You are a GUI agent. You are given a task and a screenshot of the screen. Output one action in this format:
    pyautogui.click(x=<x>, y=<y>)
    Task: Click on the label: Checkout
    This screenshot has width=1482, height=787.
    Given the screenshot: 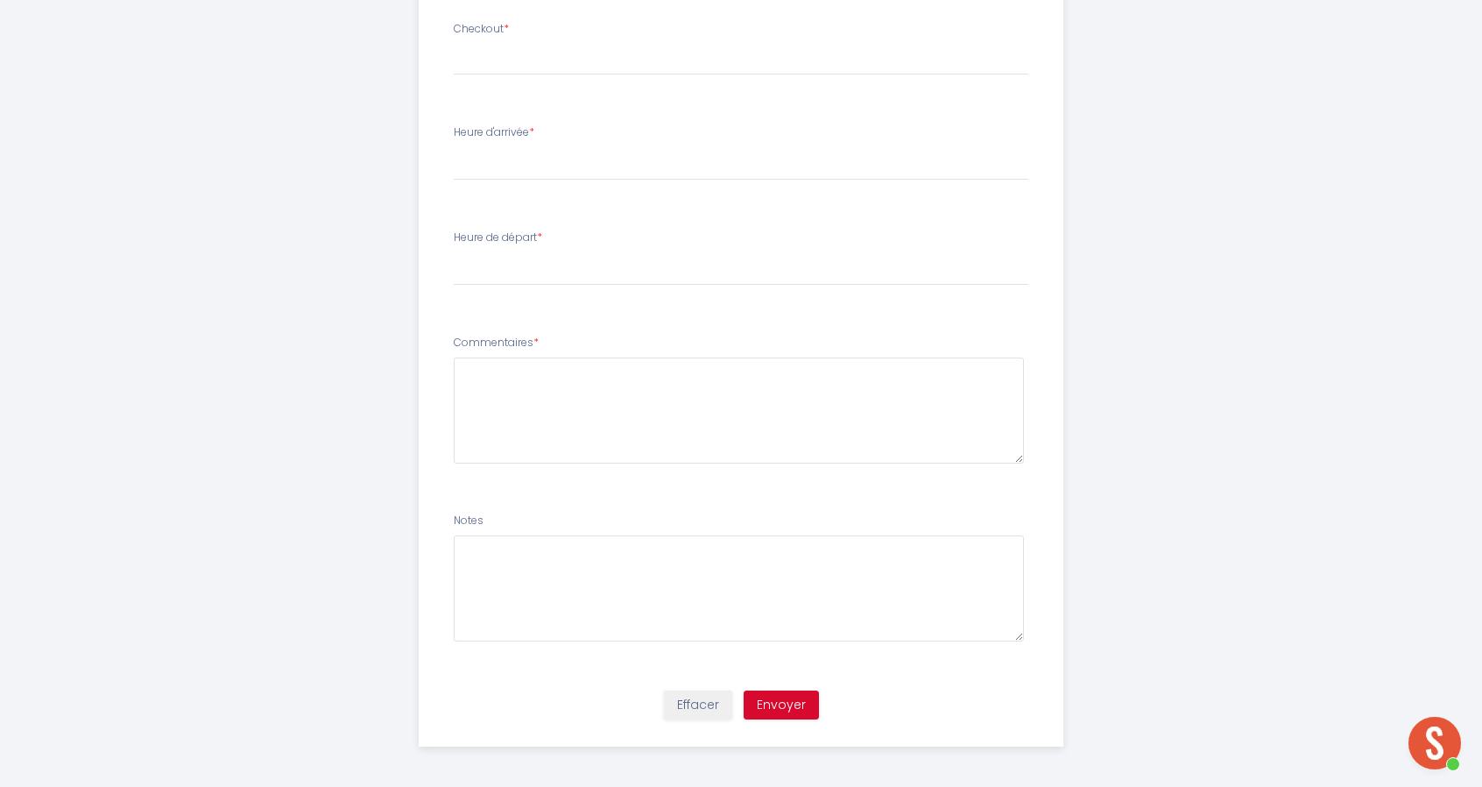 What is the action you would take?
    pyautogui.click(x=481, y=29)
    